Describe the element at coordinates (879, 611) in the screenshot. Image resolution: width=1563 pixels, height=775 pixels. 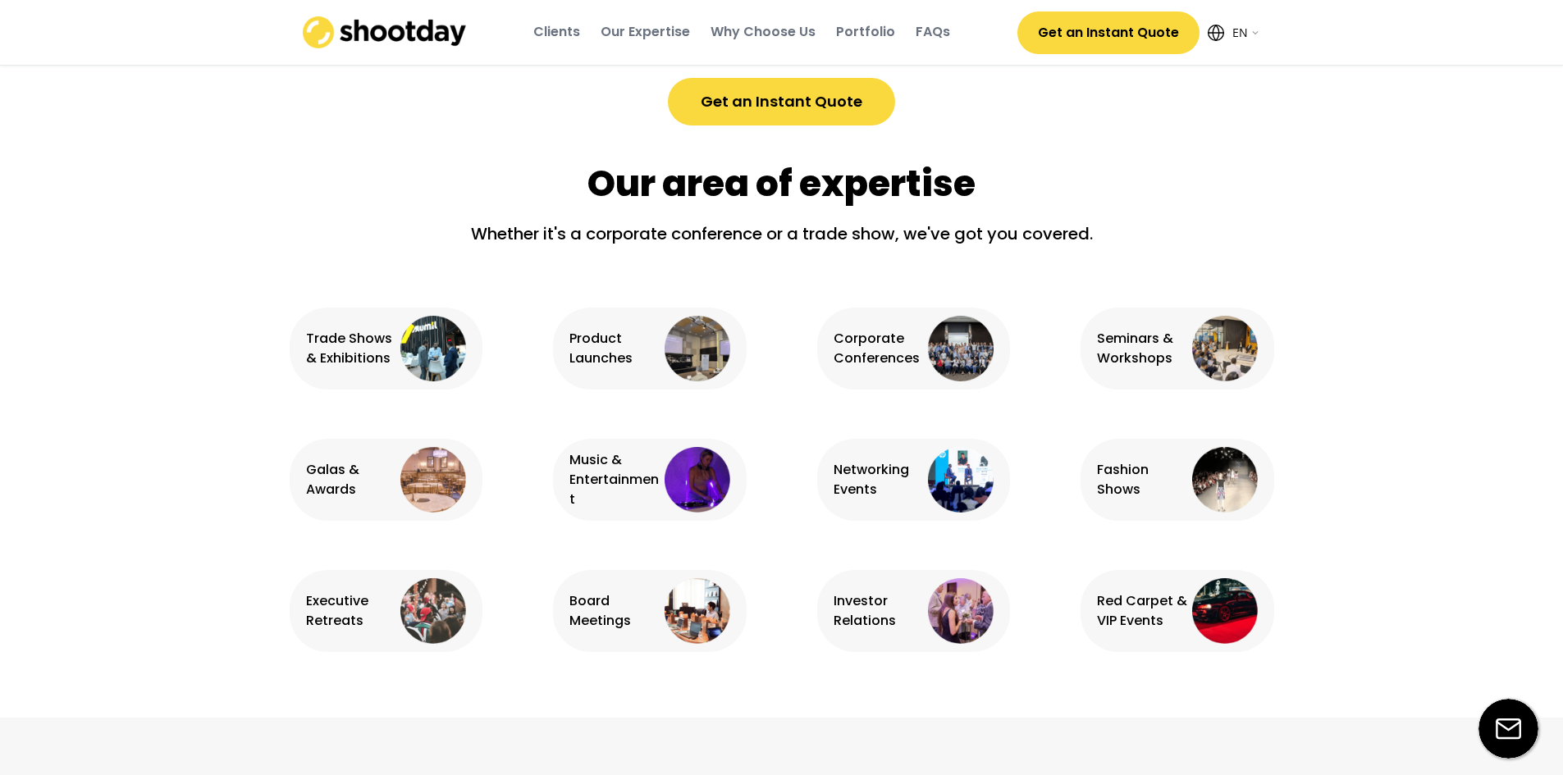
I see `div: Investor Relations` at that location.